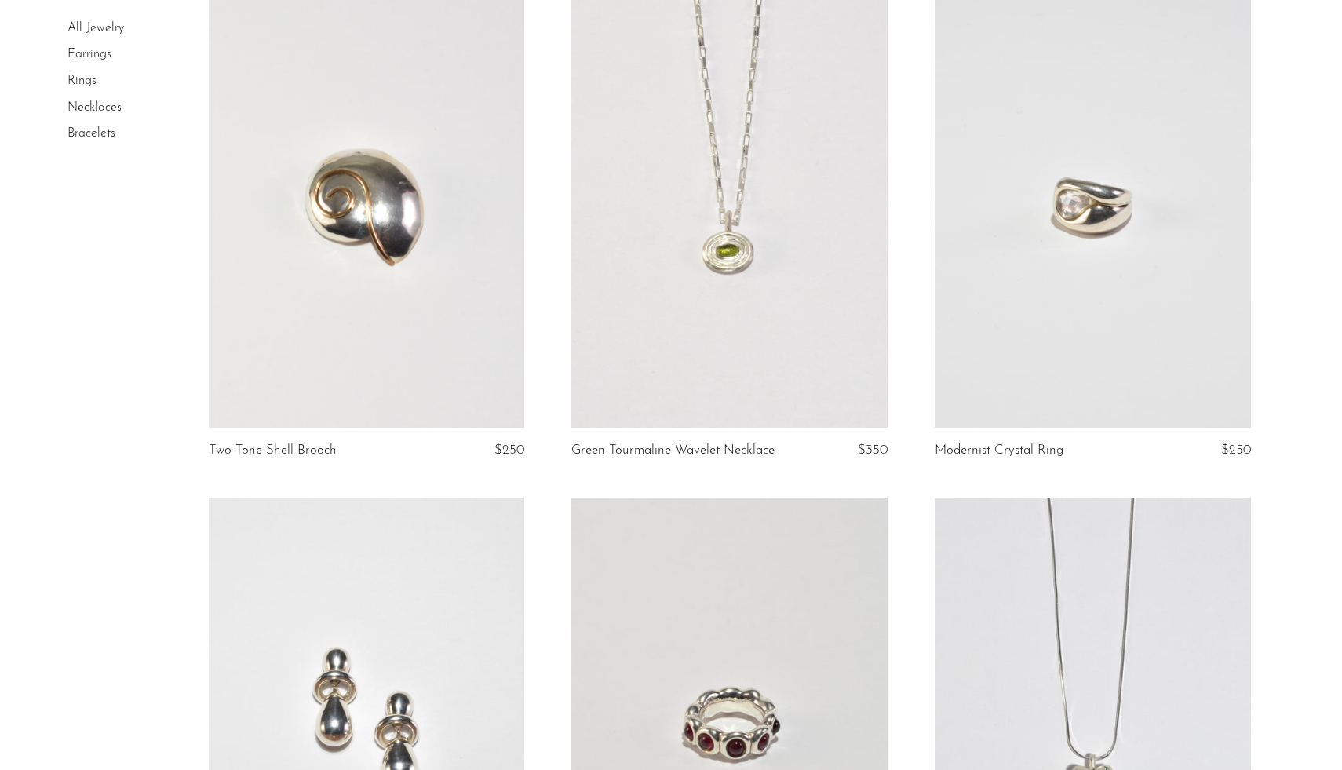 This screenshot has width=1342, height=770. What do you see at coordinates (94, 108) in the screenshot?
I see `a: Necklaces` at bounding box center [94, 108].